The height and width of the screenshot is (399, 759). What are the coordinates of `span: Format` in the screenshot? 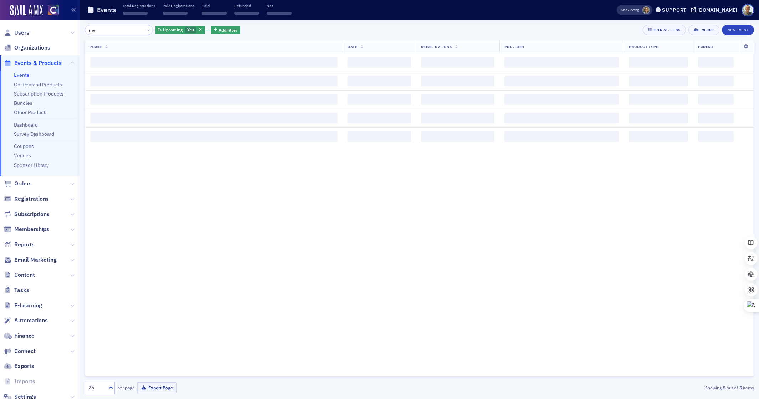 It's located at (706, 47).